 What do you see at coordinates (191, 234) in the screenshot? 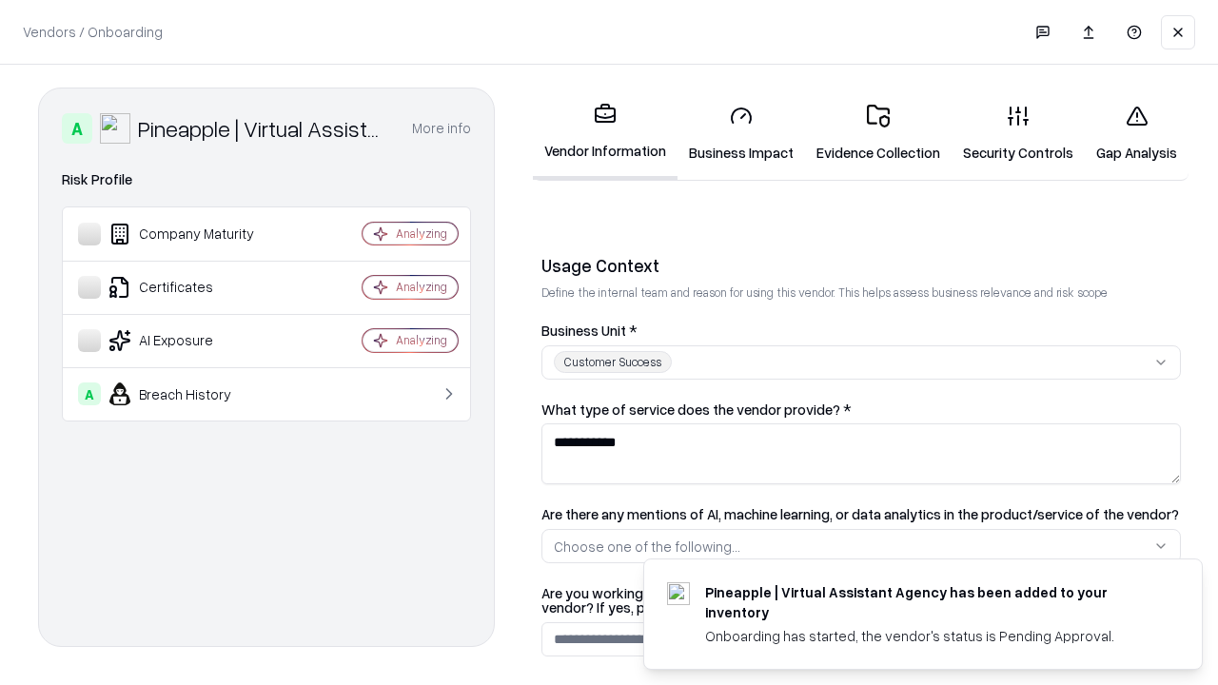
I see `div: Company Maturity` at bounding box center [191, 234].